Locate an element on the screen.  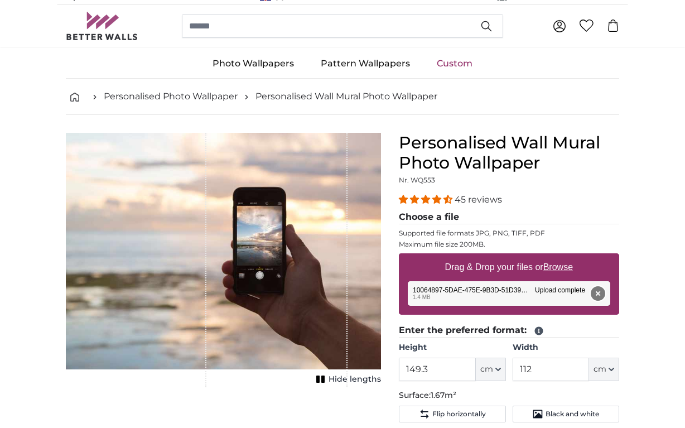
legend: Choose a file is located at coordinates (508, 217).